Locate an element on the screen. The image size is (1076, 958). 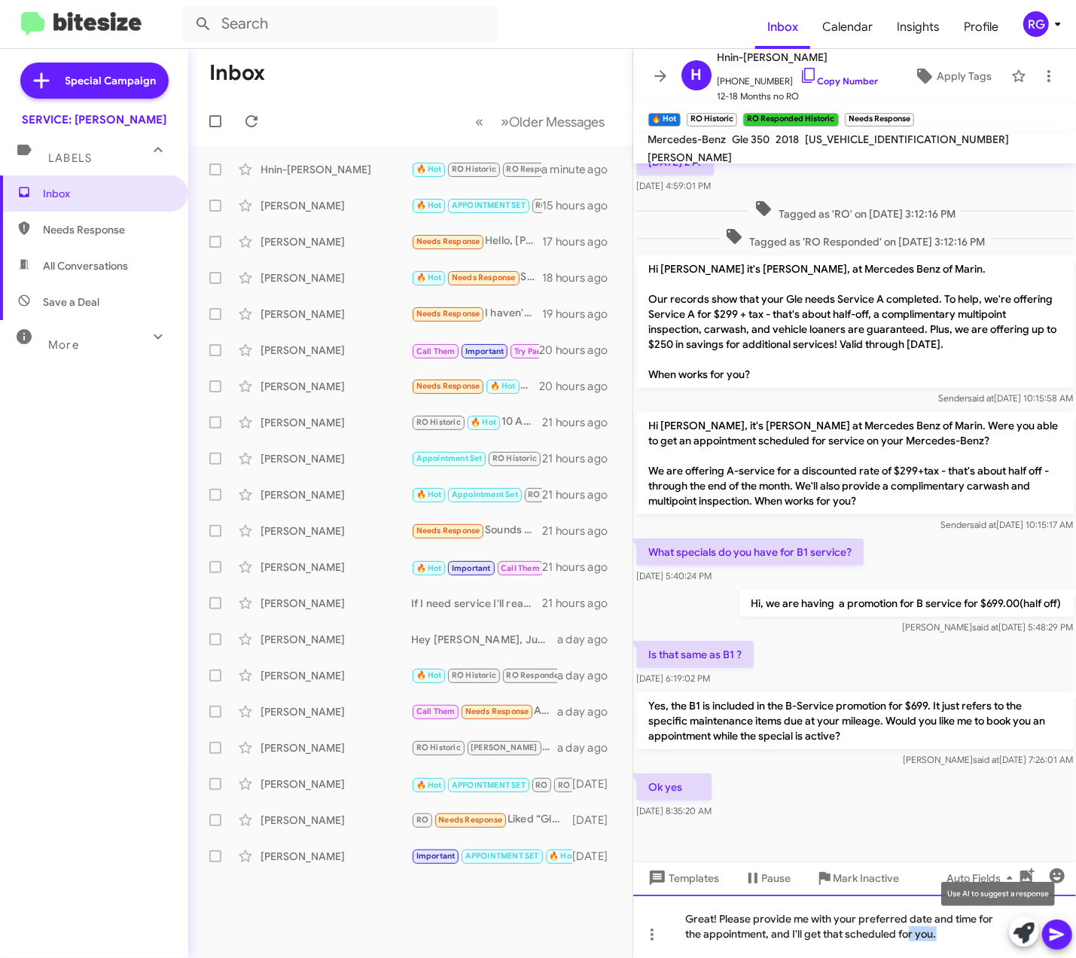
p: Hi, we are having a promotion for B service for $699.00(half off) is located at coordinates (906, 603).